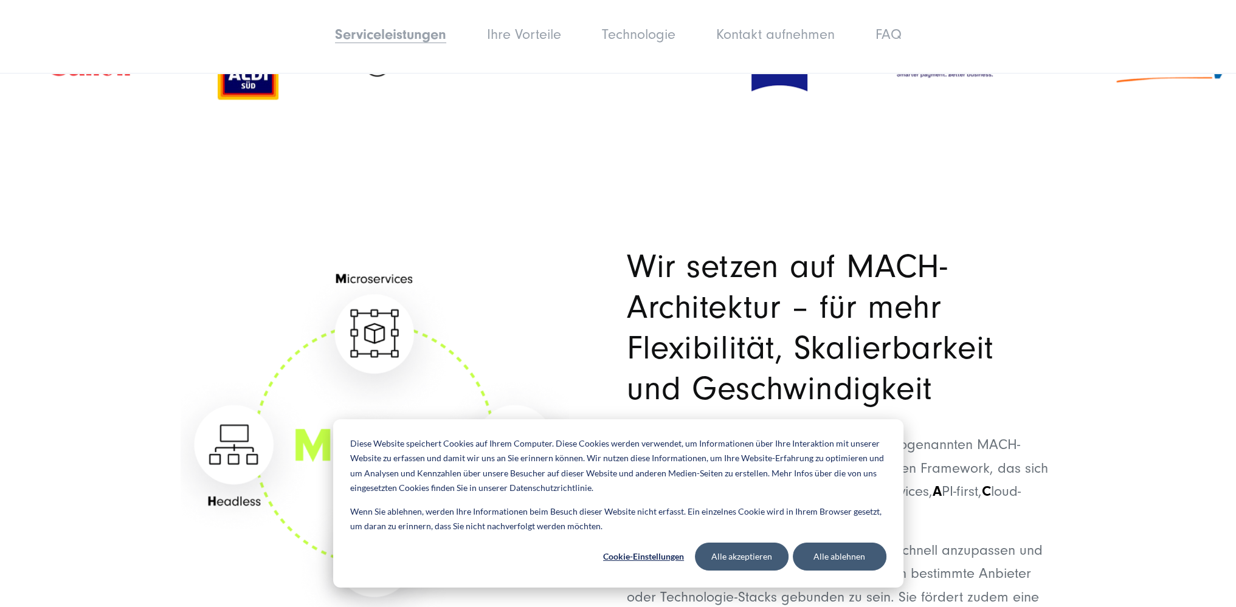 The width and height of the screenshot is (1236, 607). Describe the element at coordinates (888, 34) in the screenshot. I see `a: FAQ` at that location.